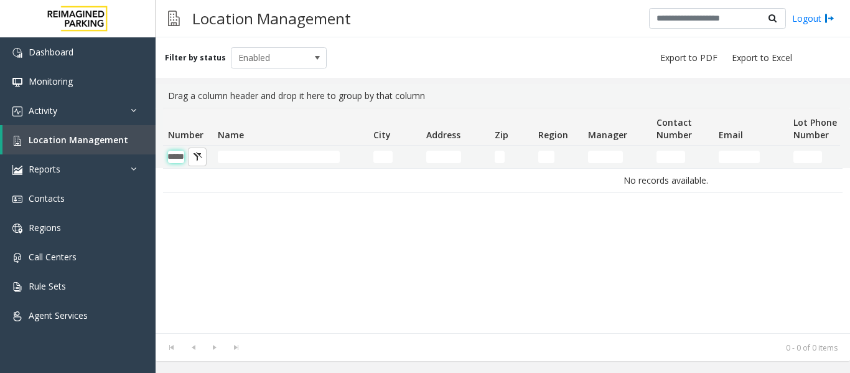  I want to click on span: Address, so click(443, 134).